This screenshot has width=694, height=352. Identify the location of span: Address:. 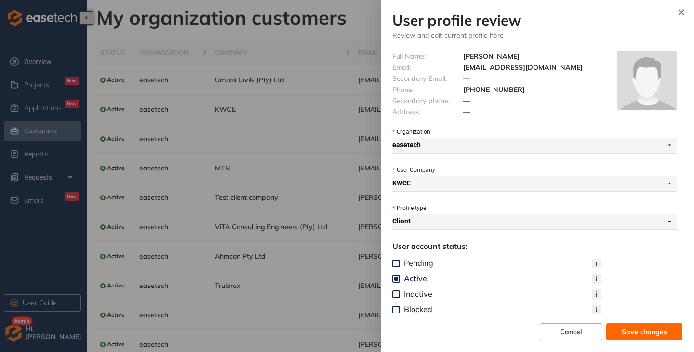
(406, 112).